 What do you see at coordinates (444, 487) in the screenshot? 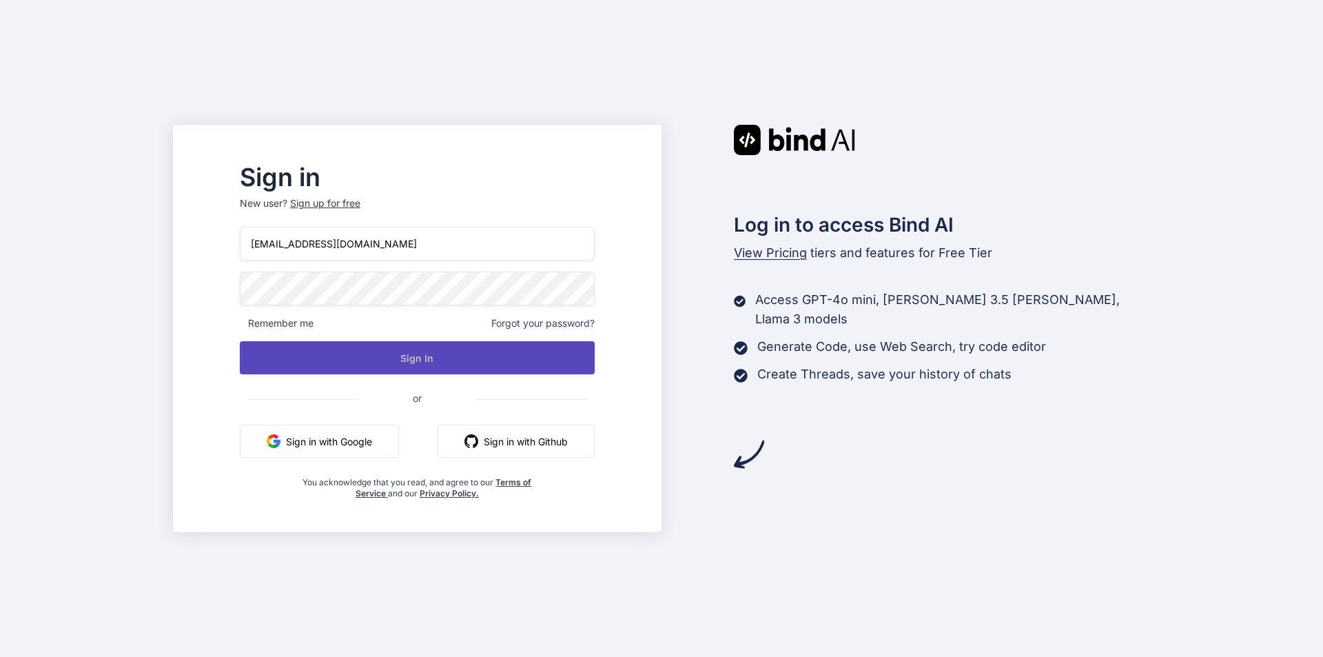
I see `a: Terms of Service` at bounding box center [444, 487].